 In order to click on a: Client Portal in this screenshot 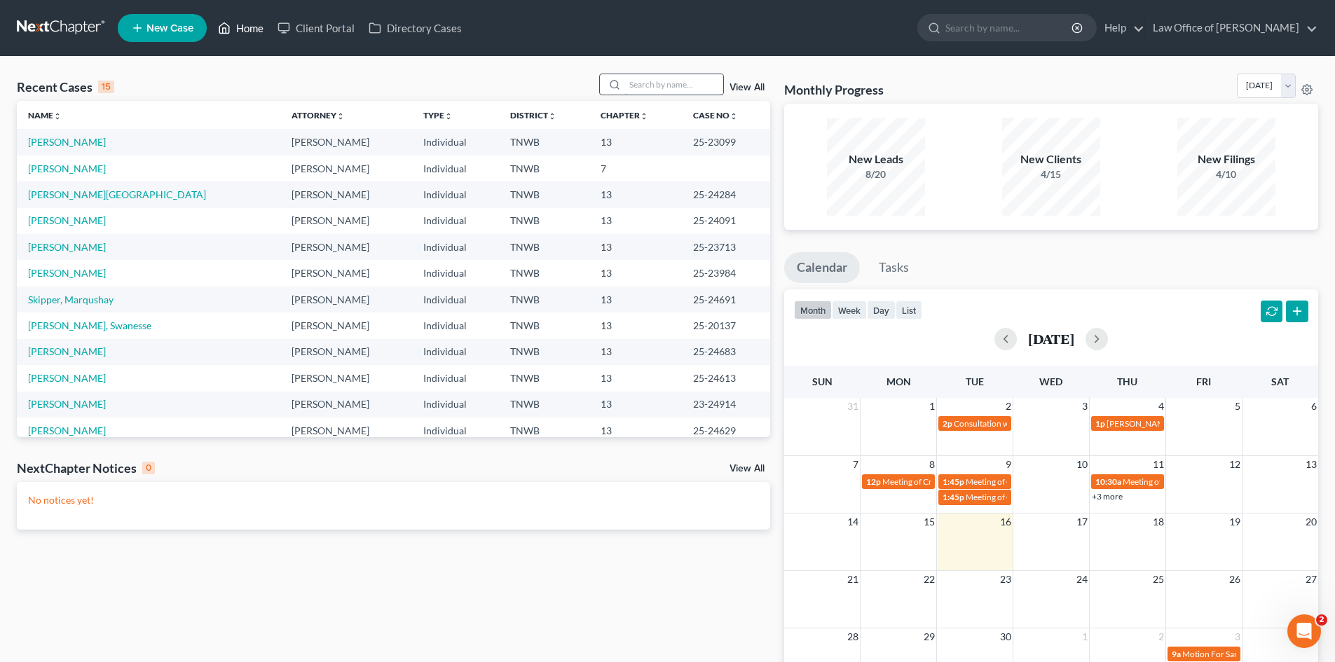, I will do `click(316, 28)`.